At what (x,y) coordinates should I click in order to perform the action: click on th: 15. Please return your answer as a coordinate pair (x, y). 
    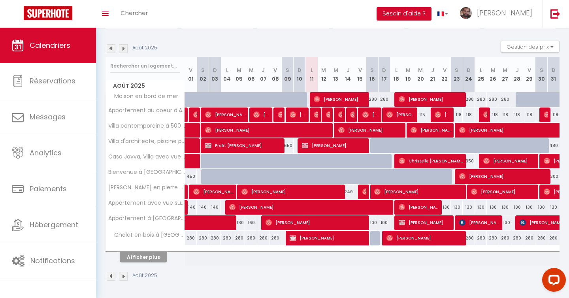
    Looking at the image, I should click on (360, 74).